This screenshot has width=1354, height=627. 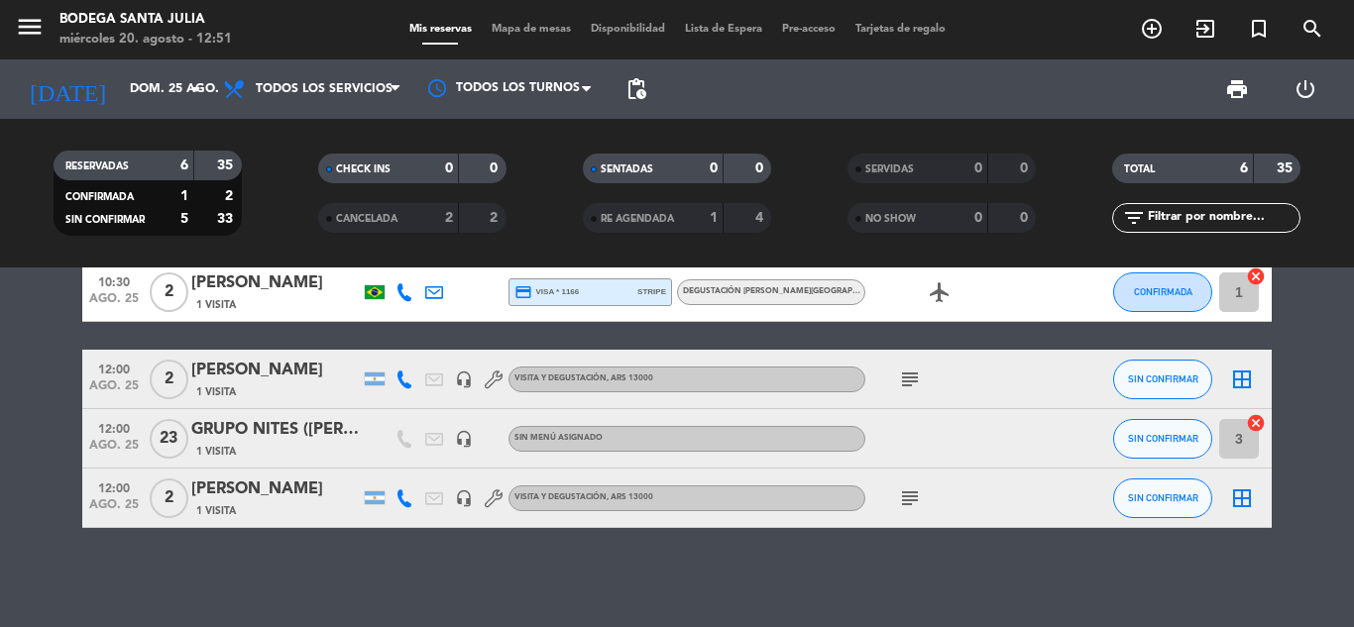 I want to click on span: 10:30, so click(x=114, y=280).